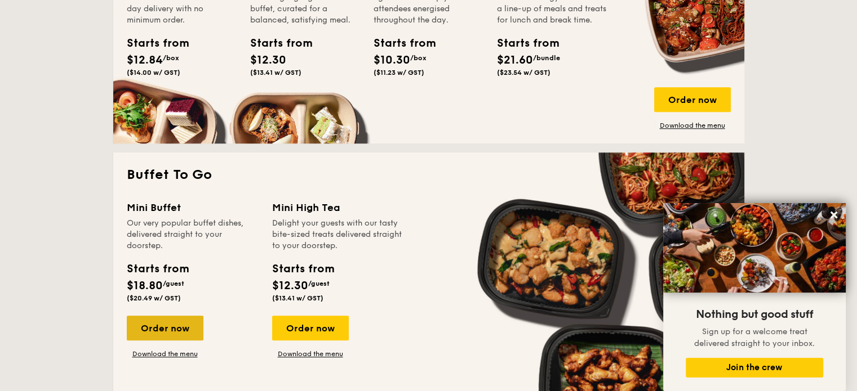  I want to click on h2: Buffet To Go, so click(429, 175).